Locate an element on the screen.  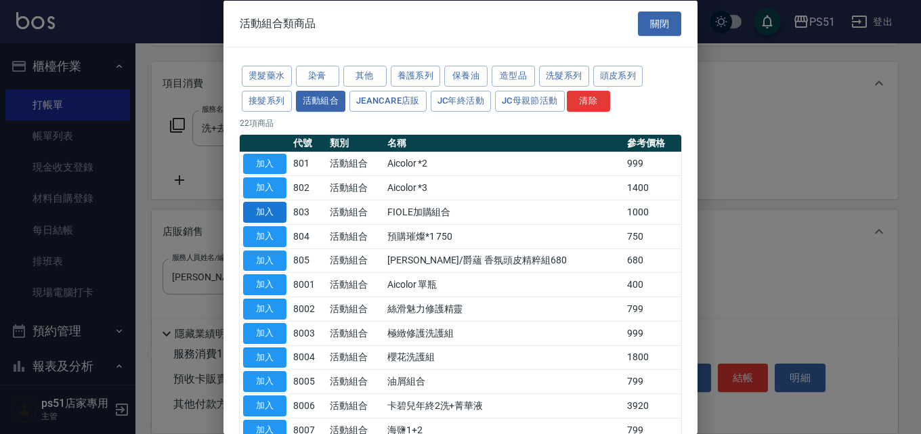
td: 1000 is located at coordinates (652, 212).